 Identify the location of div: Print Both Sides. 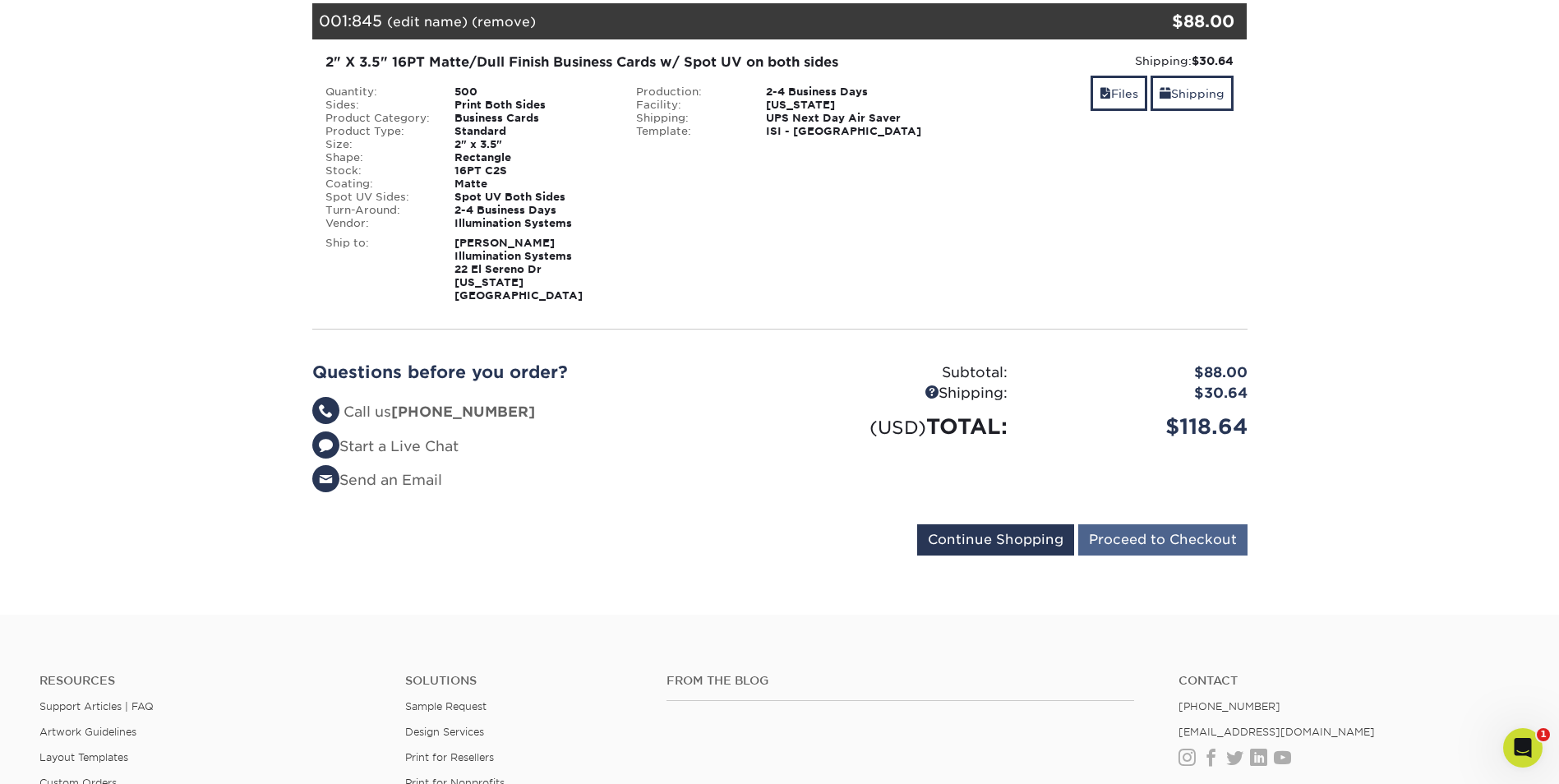
(533, 105).